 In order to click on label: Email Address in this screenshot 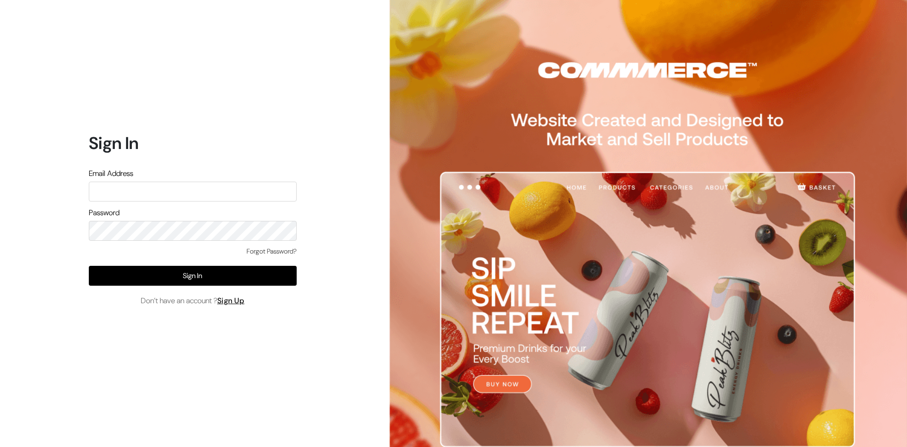, I will do `click(111, 173)`.